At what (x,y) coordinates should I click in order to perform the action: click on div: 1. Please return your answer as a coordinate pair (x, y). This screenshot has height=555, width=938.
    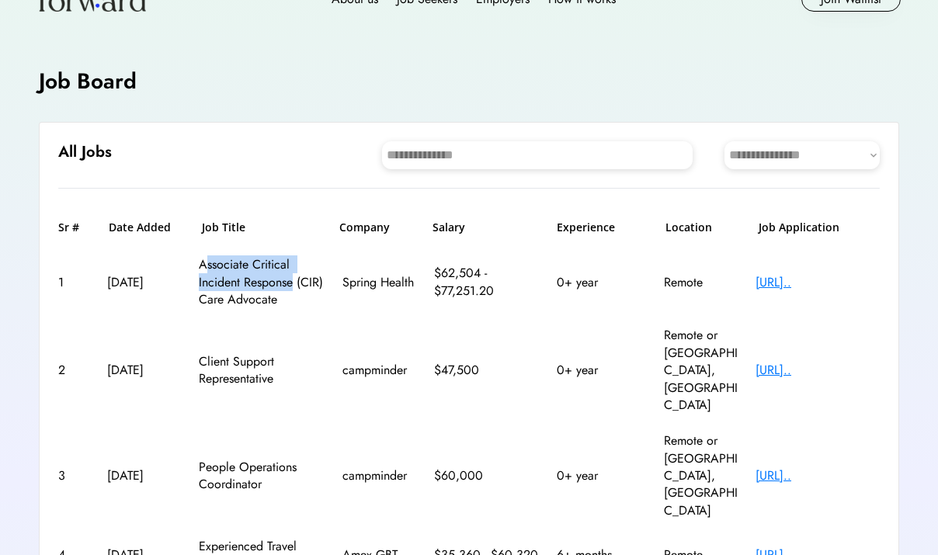
    Looking at the image, I should click on (75, 283).